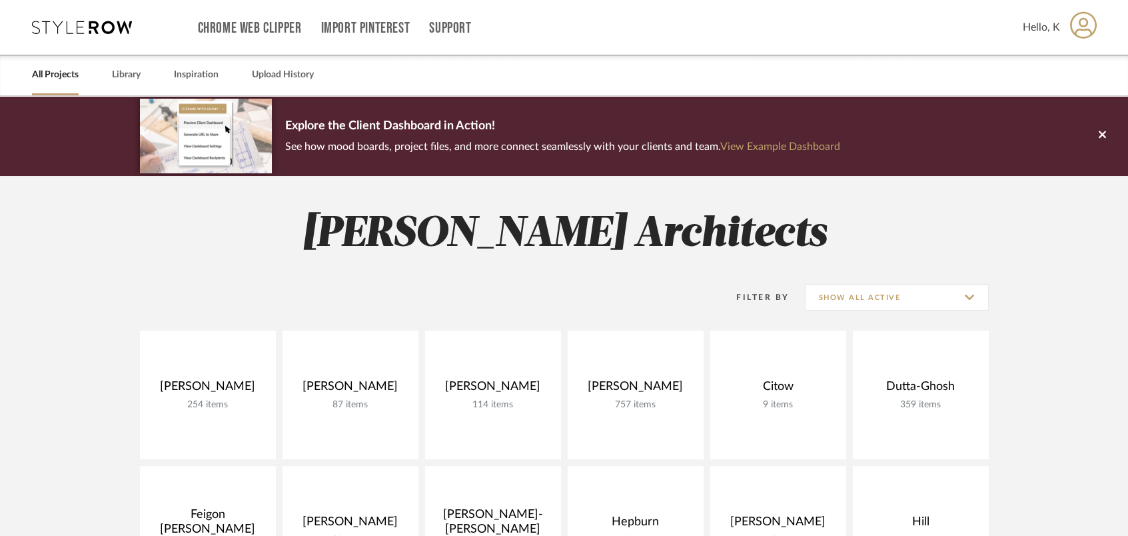  Describe the element at coordinates (921, 405) in the screenshot. I see `div: 359 items` at that location.